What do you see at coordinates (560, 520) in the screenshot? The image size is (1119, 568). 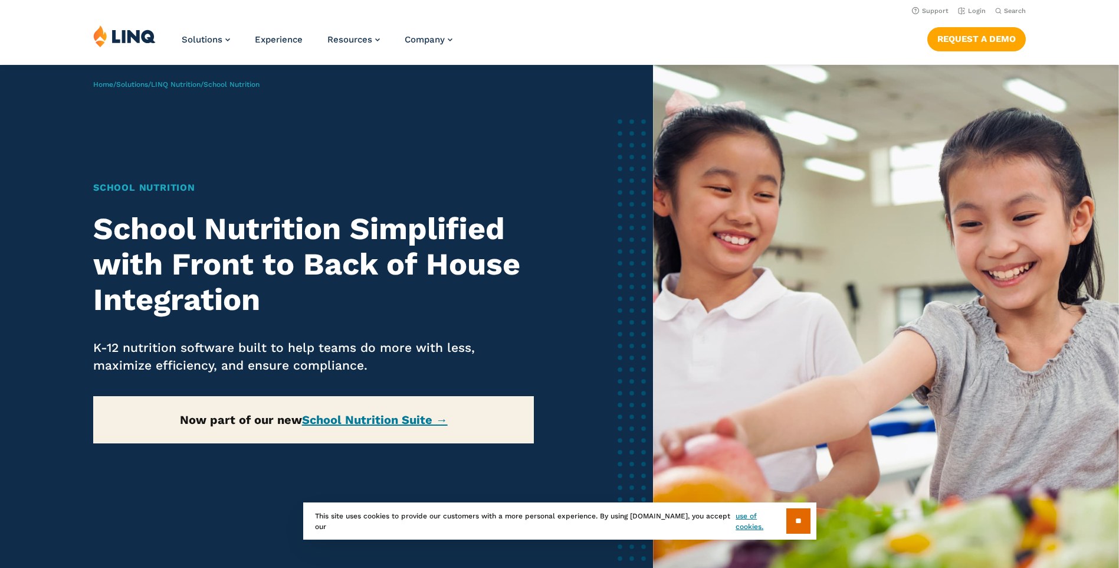 I see `div: This site uses cookies to provide our customers with a more personal experience. By using [DOMAIN...` at bounding box center [560, 520].